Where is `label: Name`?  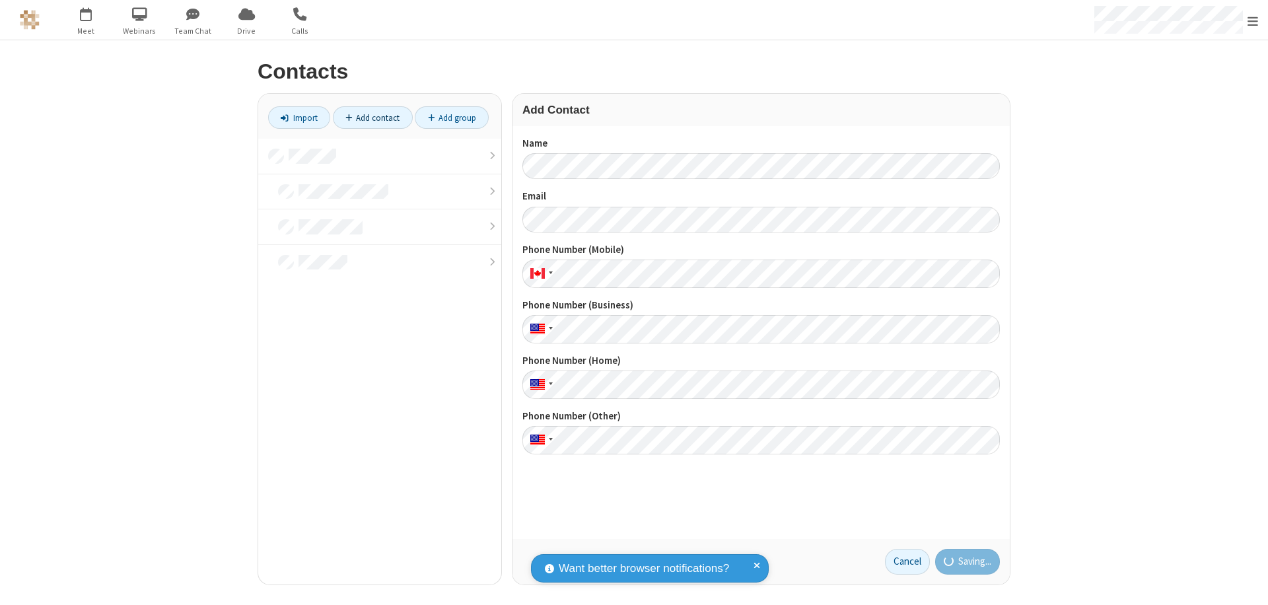 label: Name is located at coordinates (761, 143).